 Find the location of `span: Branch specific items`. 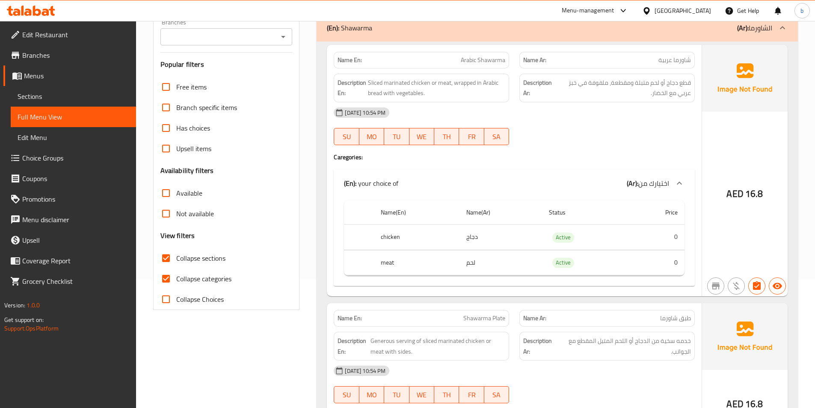

span: Branch specific items is located at coordinates (207, 107).